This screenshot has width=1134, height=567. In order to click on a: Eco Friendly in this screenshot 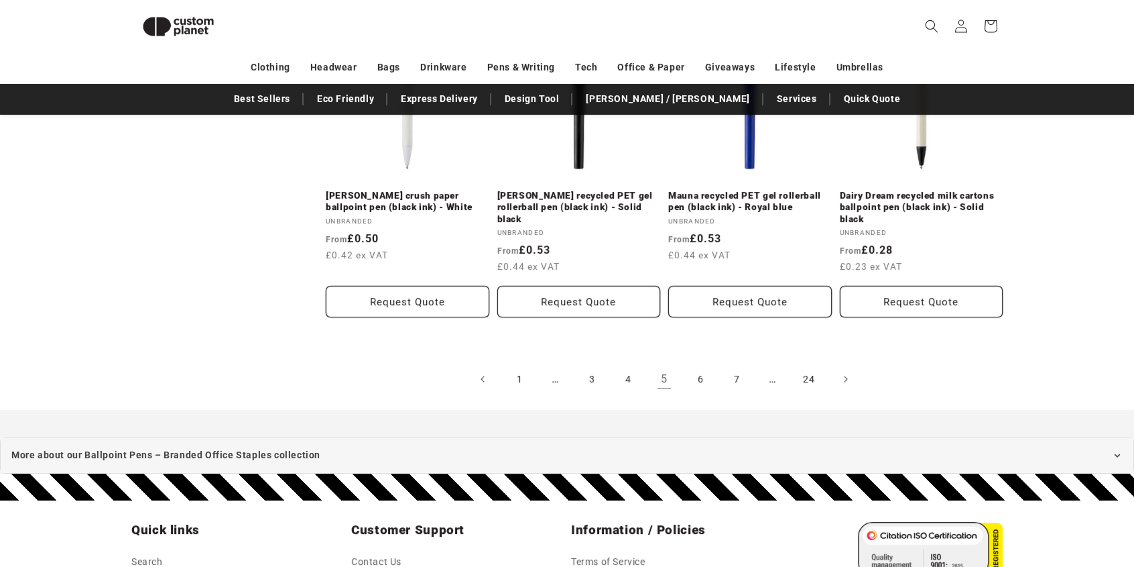, I will do `click(345, 99)`.